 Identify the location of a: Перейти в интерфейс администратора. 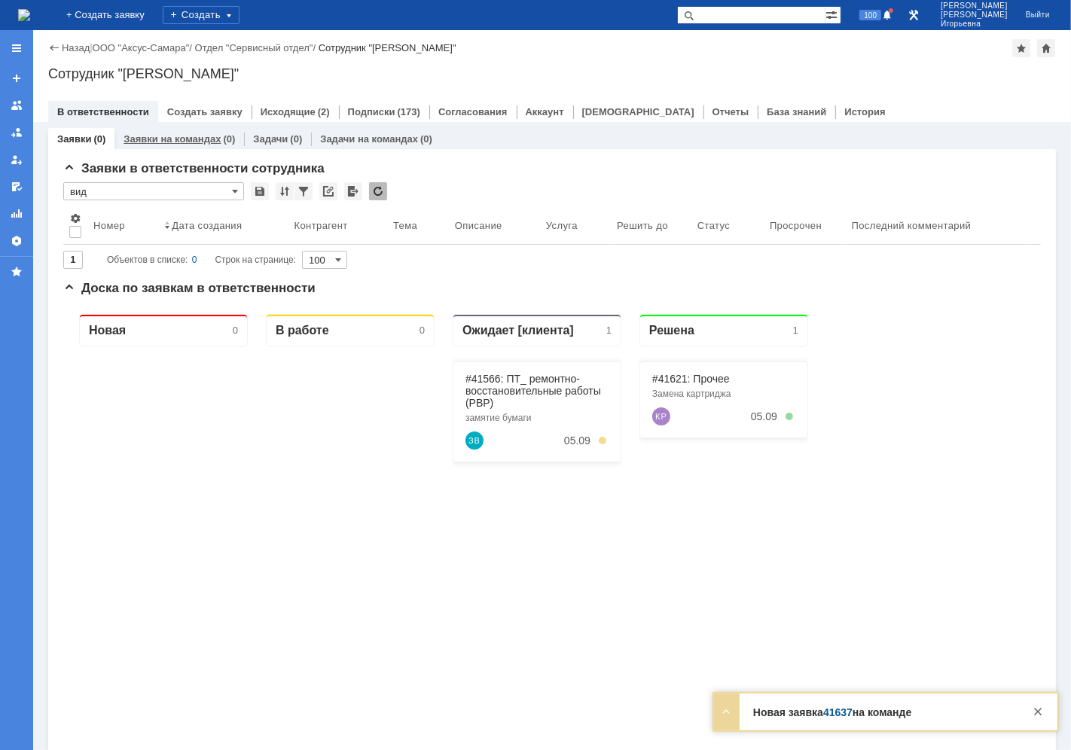
(913, 15).